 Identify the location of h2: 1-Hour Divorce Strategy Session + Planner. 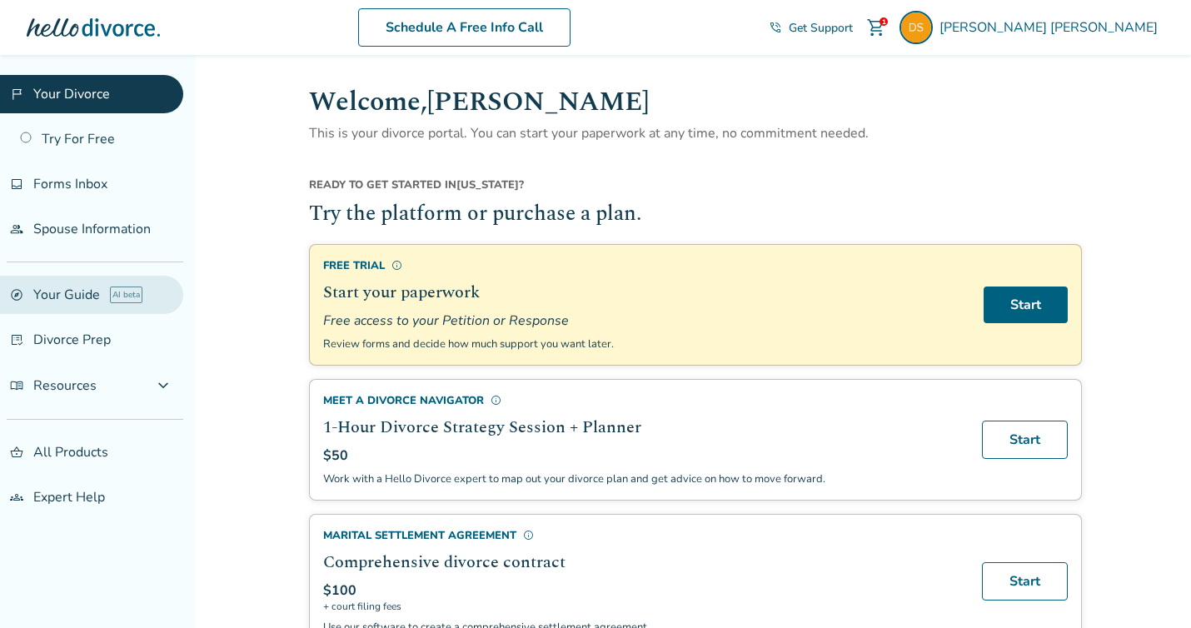
(642, 427).